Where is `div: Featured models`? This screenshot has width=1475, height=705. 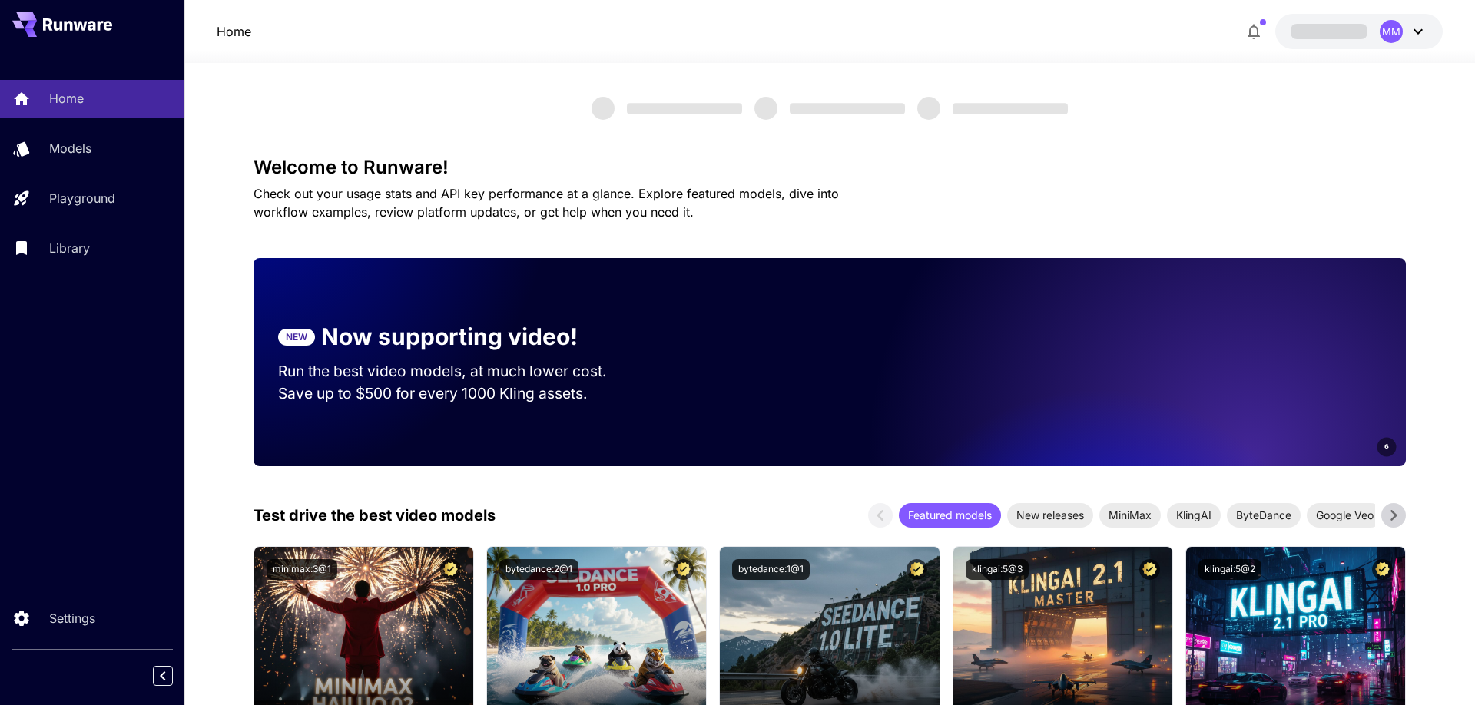
div: Featured models is located at coordinates (949, 515).